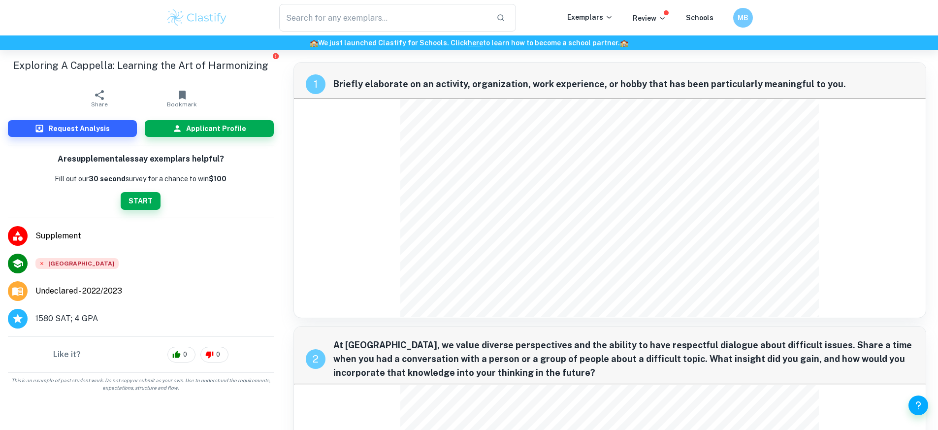  Describe the element at coordinates (182, 104) in the screenshot. I see `span: Bookmark` at that location.